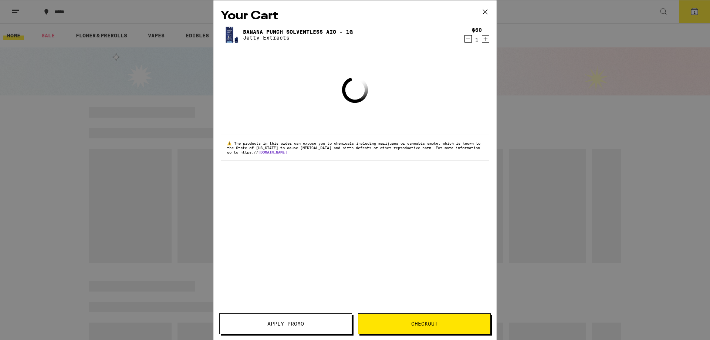  Describe the element at coordinates (485, 39) in the screenshot. I see `button: Increment` at that location.